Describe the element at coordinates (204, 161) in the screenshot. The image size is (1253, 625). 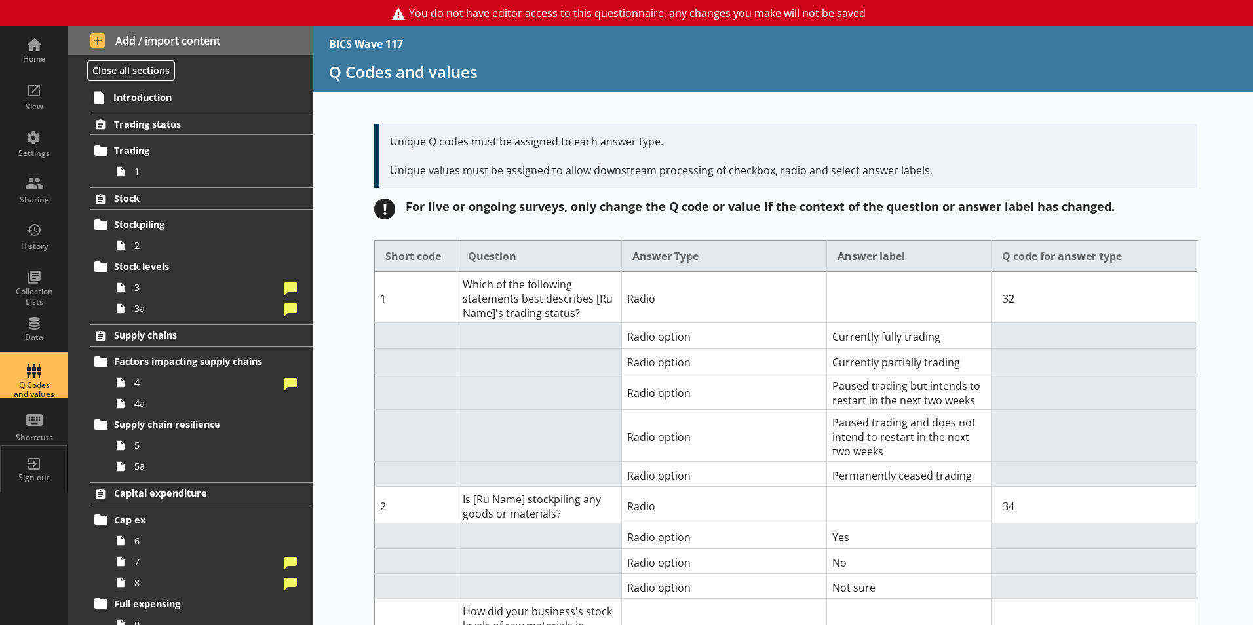
I see `li: Trading1` at that location.